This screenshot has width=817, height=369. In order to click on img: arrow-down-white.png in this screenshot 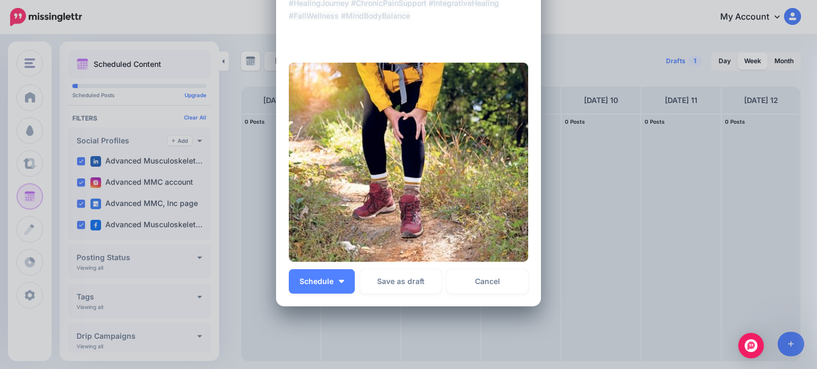, I will do `click(341, 282)`.